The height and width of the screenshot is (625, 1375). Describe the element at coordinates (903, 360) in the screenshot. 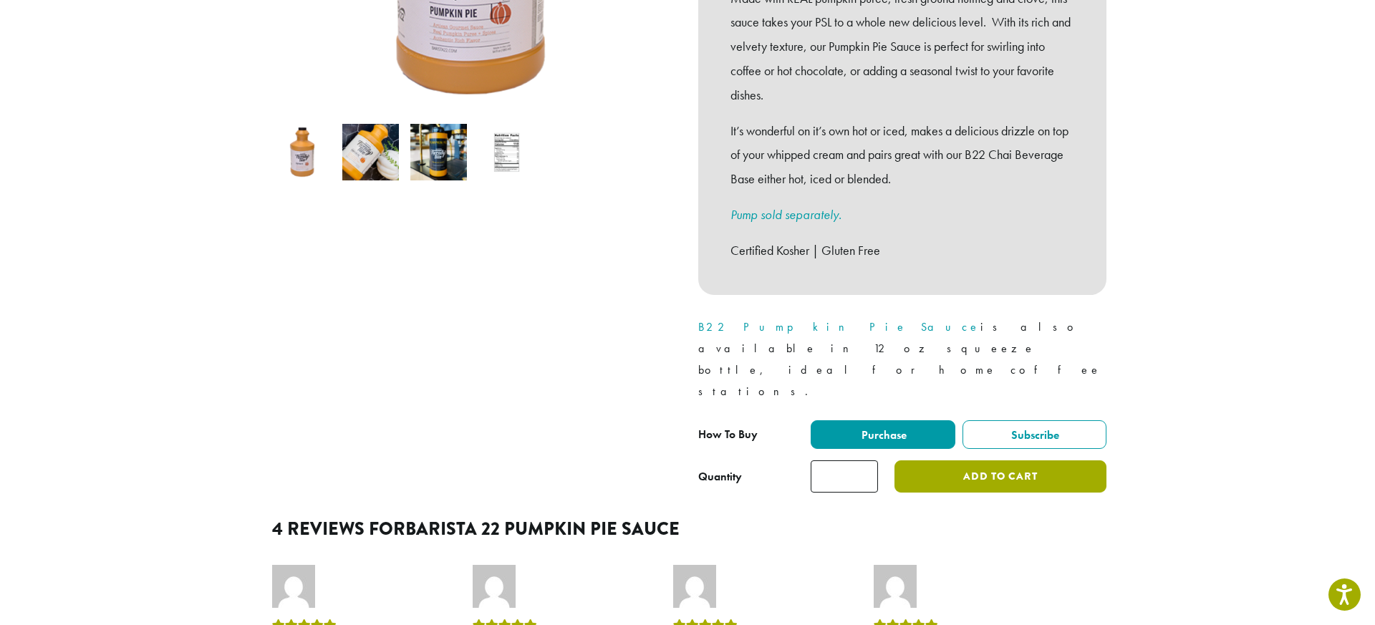

I see `p: is also available in 12 oz squeeze bottle, ideal for home coffee stations.` at that location.